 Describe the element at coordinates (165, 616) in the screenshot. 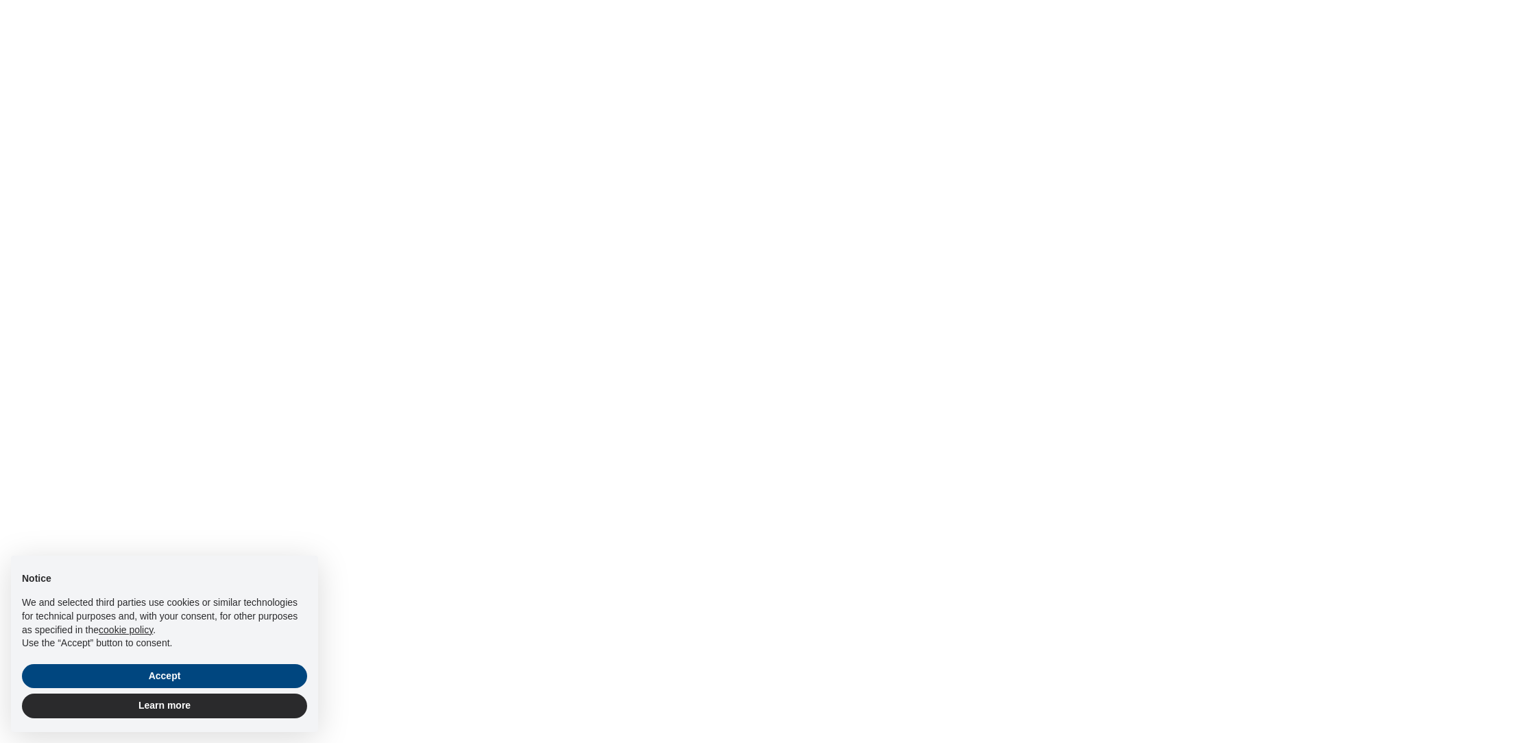

I see `p: We and selected third parties use cookies or similar technologies for technical purposes and, wit...` at that location.